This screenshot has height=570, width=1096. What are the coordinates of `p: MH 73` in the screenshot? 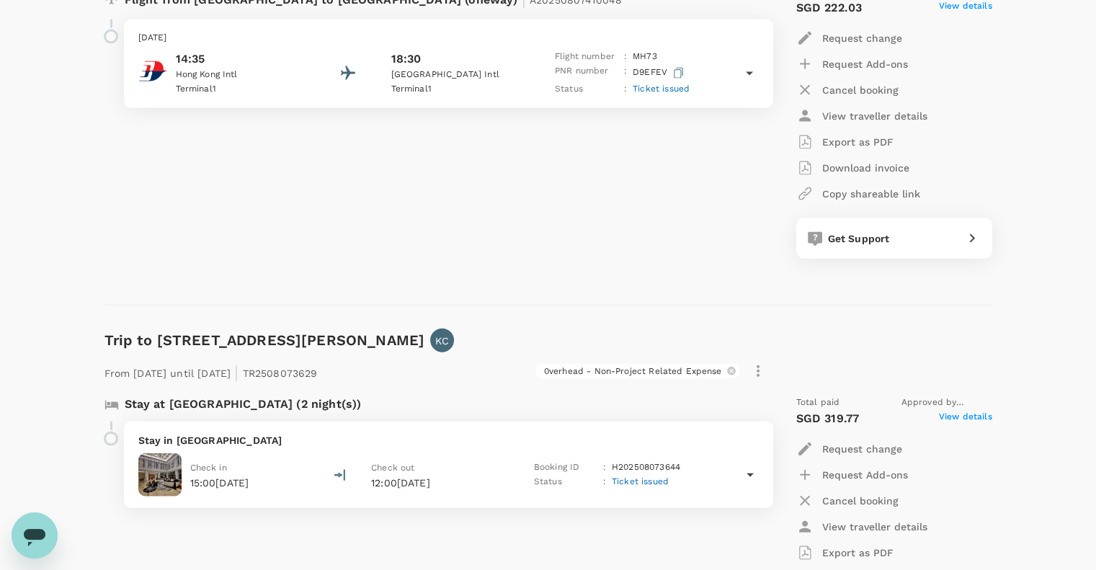 It's located at (645, 57).